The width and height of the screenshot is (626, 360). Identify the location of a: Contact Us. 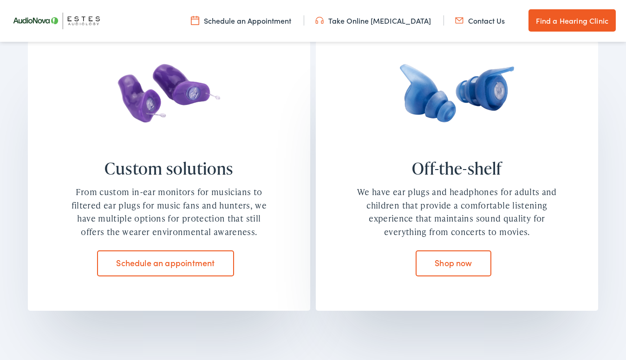
(480, 20).